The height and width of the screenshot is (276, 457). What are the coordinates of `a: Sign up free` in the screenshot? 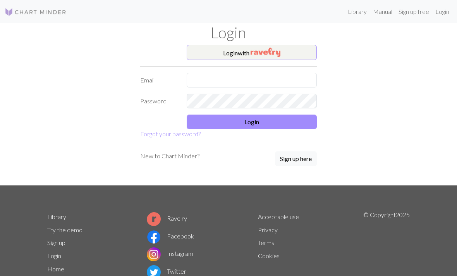 It's located at (414, 12).